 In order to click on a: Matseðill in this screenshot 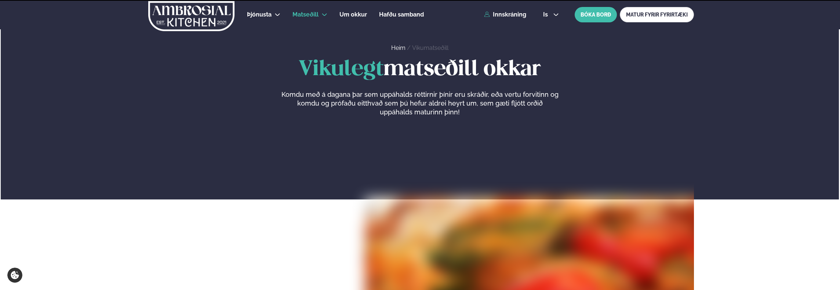, I will do `click(305, 15)`.